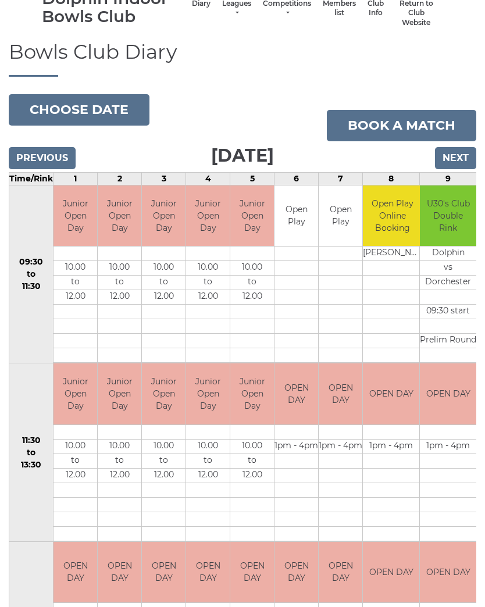 The image size is (485, 607). What do you see at coordinates (252, 178) in the screenshot?
I see `td: 5` at bounding box center [252, 178].